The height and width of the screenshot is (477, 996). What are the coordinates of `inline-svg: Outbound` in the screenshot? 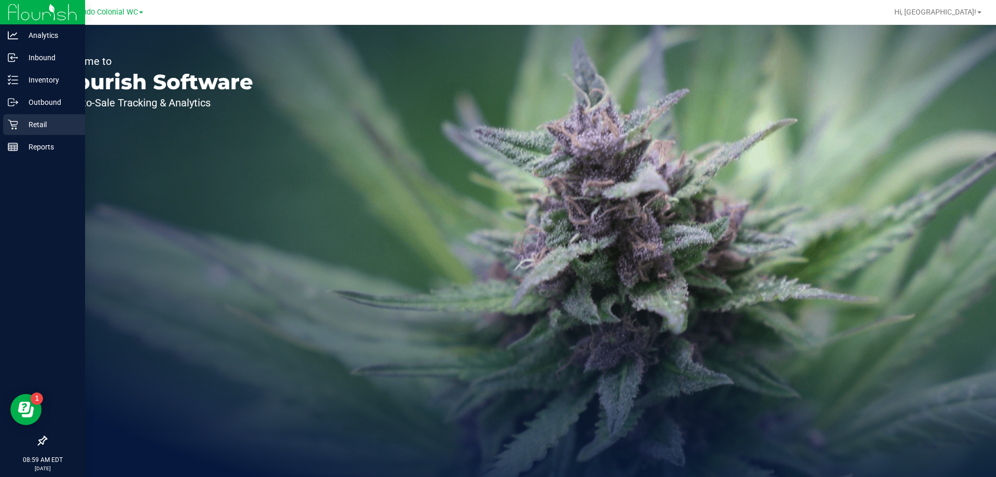 It's located at (13, 102).